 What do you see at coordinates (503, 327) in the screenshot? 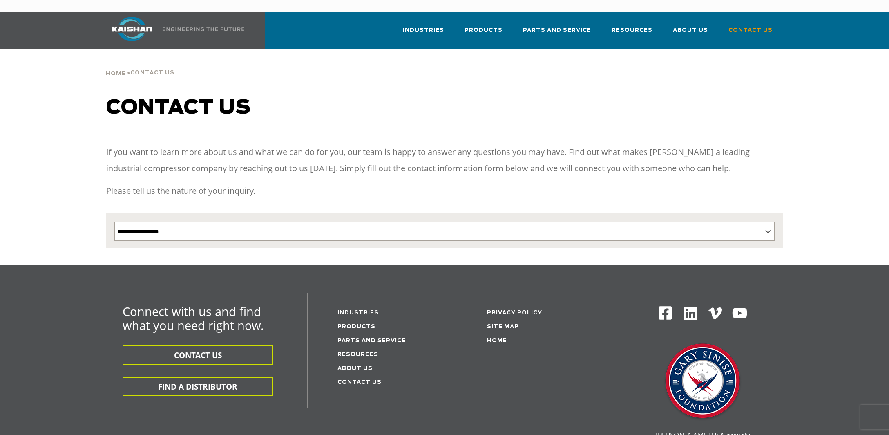
I see `a: Site Map` at bounding box center [503, 327].